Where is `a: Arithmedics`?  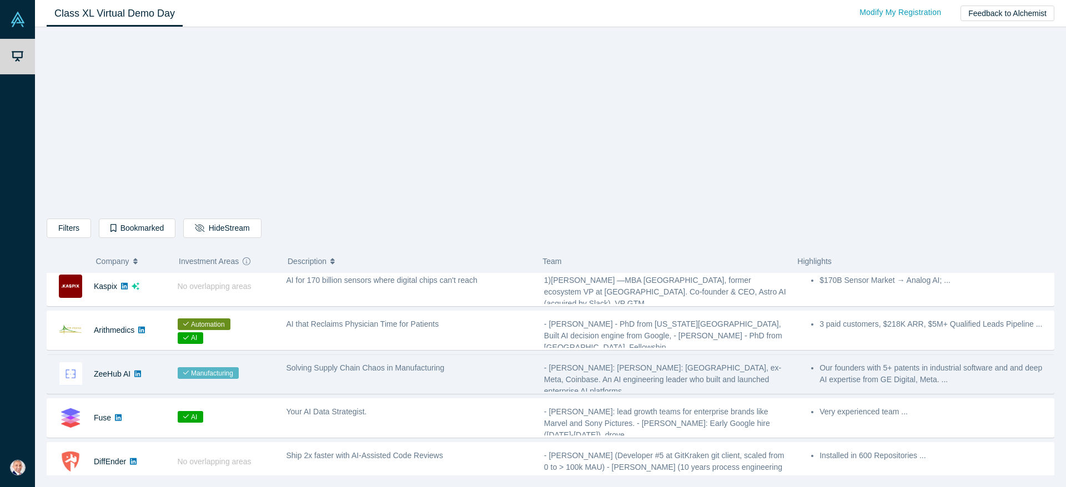
a: Arithmedics is located at coordinates (114, 330).